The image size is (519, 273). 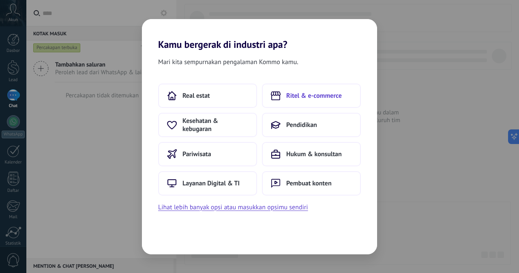 I want to click on h2: Kamu bergerak di industri apa?, so click(x=260, y=34).